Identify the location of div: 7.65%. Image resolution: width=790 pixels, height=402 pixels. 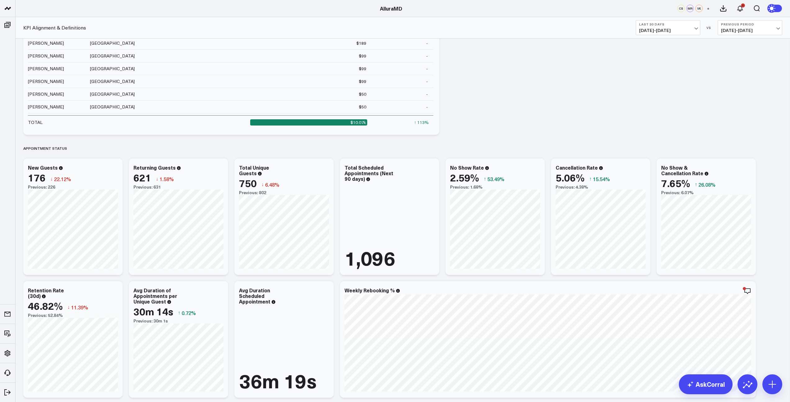
(675, 183).